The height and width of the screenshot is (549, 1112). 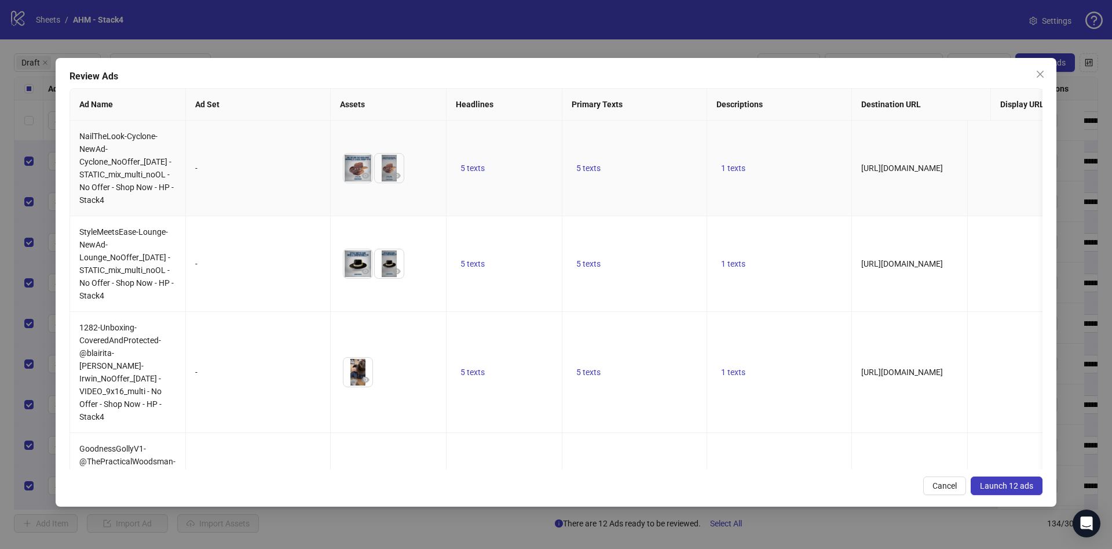 I want to click on span: close, so click(x=1041, y=74).